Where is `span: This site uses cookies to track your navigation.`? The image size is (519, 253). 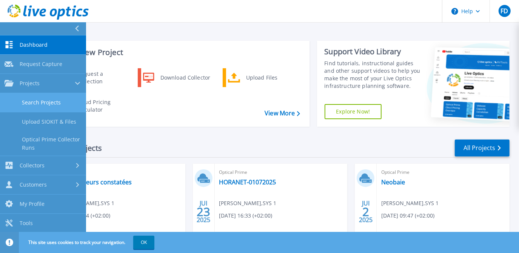
span: This site uses cookies to track your navigation. is located at coordinates (88, 243).